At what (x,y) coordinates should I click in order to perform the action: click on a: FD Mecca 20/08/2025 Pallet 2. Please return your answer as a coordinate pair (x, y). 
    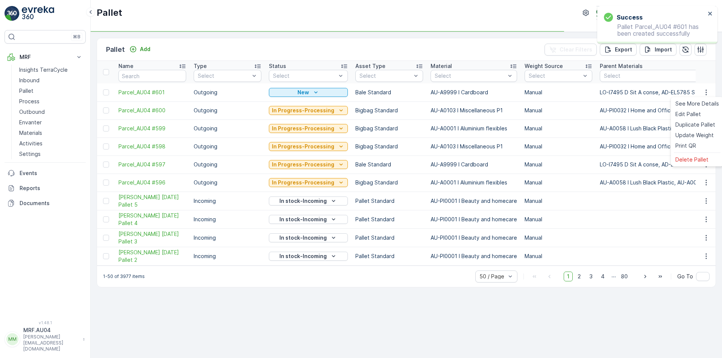
    Looking at the image, I should click on (152, 256).